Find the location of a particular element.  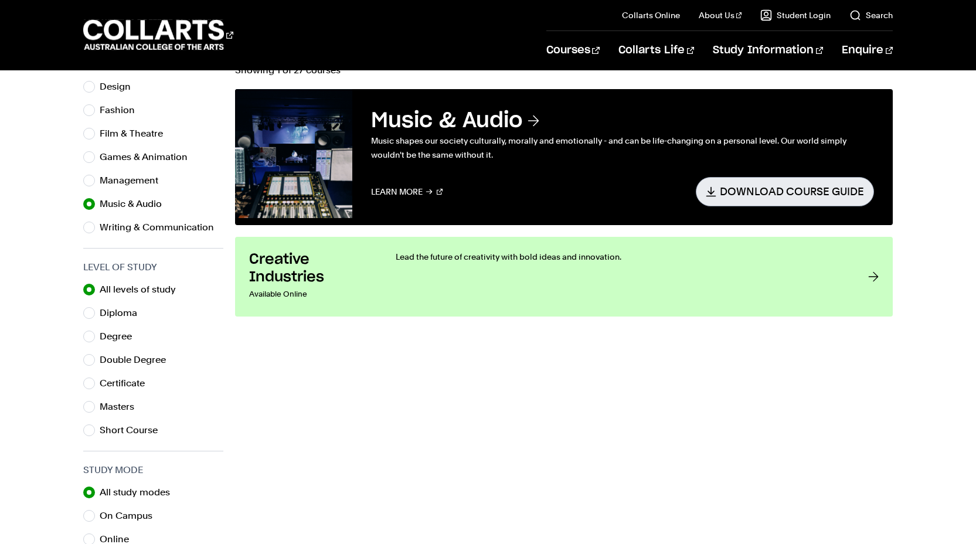

label: Film & Theatre is located at coordinates (136, 134).